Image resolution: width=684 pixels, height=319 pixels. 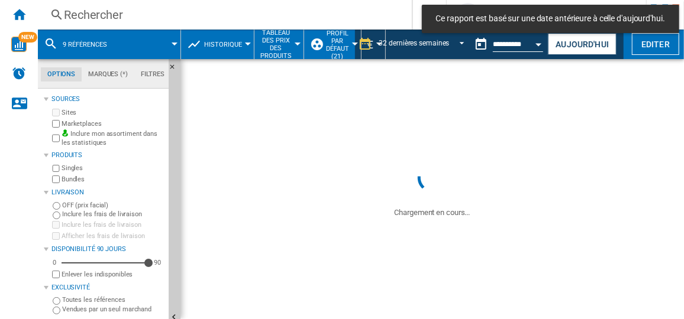 I want to click on img: alerts-logo.svg, so click(x=19, y=73).